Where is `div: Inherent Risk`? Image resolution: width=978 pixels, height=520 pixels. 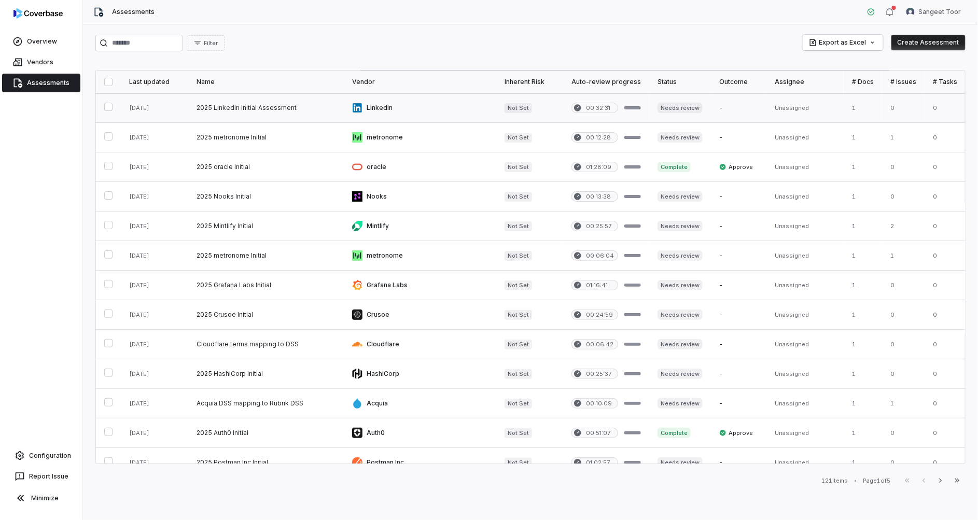 div: Inherent Risk is located at coordinates (529, 82).